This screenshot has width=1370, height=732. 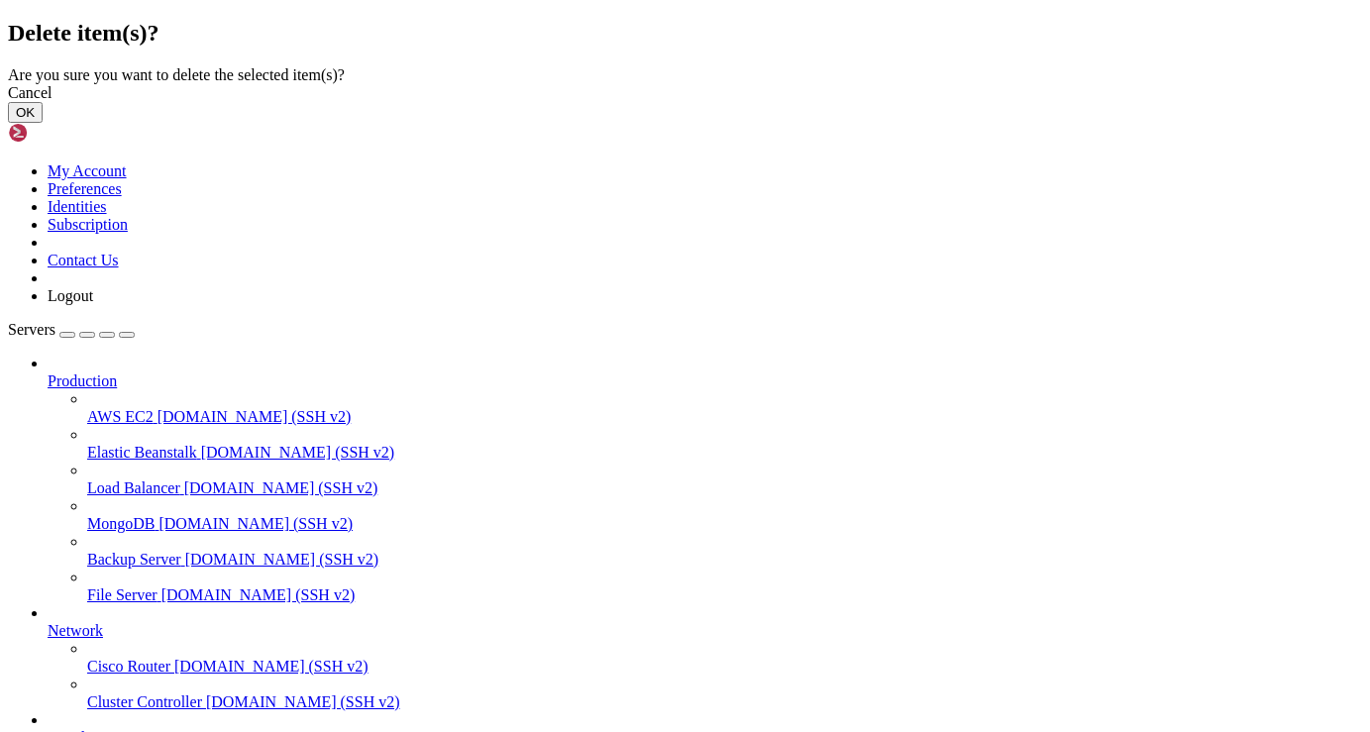 I want to click on a: Subscription, so click(x=87, y=224).